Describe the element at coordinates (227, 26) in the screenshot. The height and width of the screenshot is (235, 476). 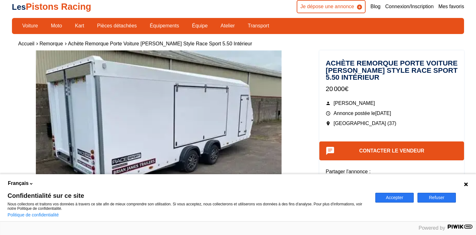
I see `a: Atelier` at that location.